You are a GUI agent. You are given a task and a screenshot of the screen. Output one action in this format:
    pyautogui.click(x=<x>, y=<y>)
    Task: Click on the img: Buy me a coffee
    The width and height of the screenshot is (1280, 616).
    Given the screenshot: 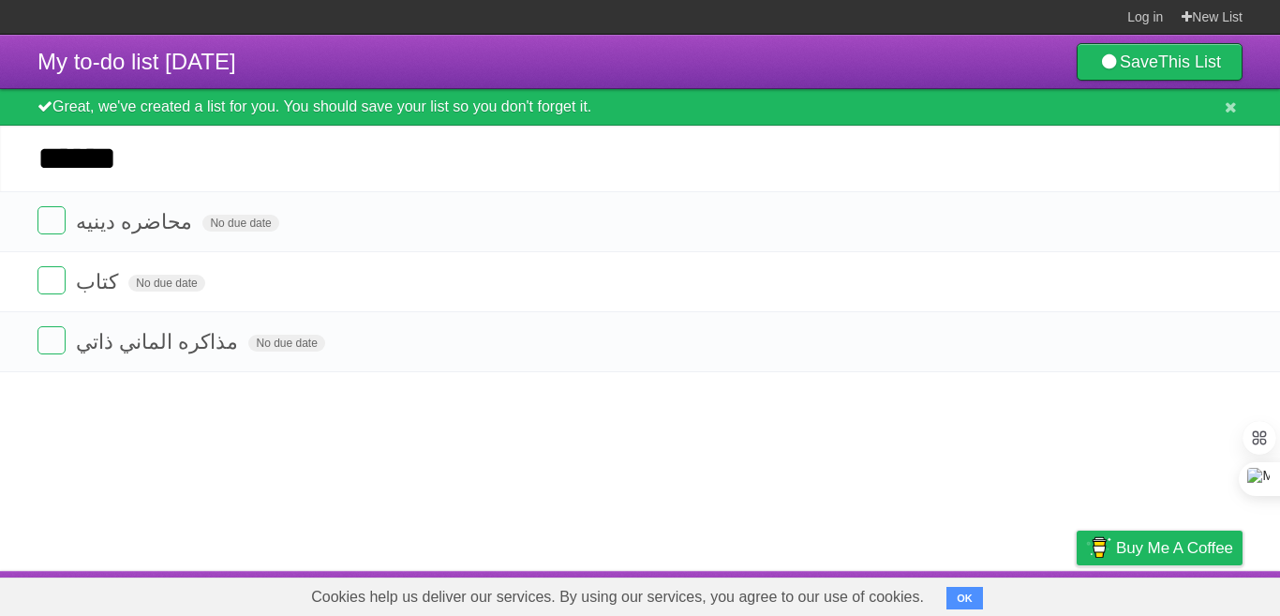 What is the action you would take?
    pyautogui.click(x=1099, y=547)
    